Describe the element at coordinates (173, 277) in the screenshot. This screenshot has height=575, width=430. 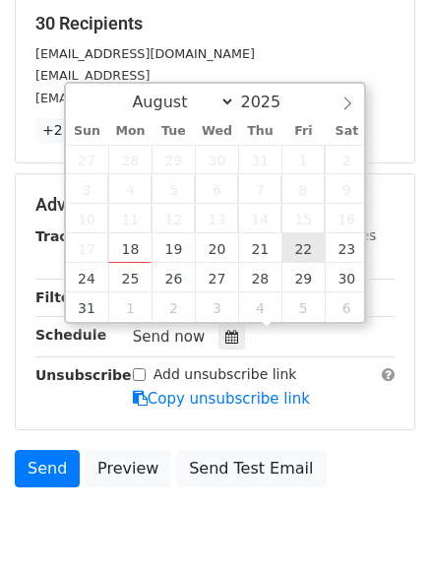
I see `span: August 26, 2025` at that location.